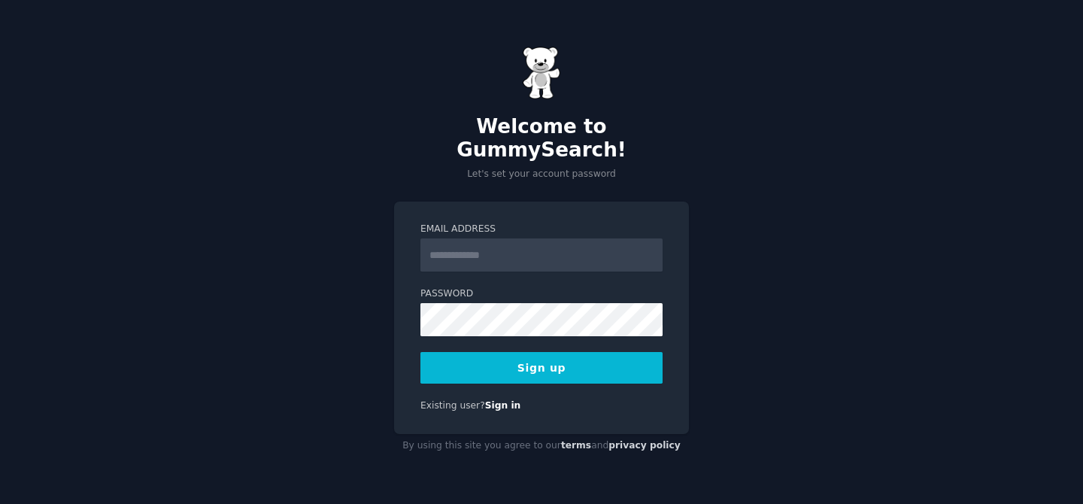 Image resolution: width=1083 pixels, height=504 pixels. Describe the element at coordinates (503, 405) in the screenshot. I see `a: Sign in` at that location.